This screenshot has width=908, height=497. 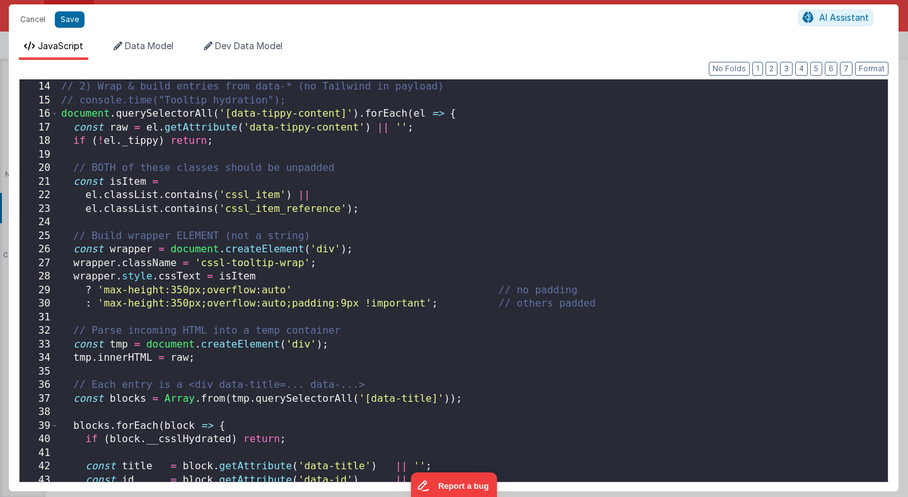 What do you see at coordinates (39, 196) in the screenshot?
I see `div: 22` at bounding box center [39, 196].